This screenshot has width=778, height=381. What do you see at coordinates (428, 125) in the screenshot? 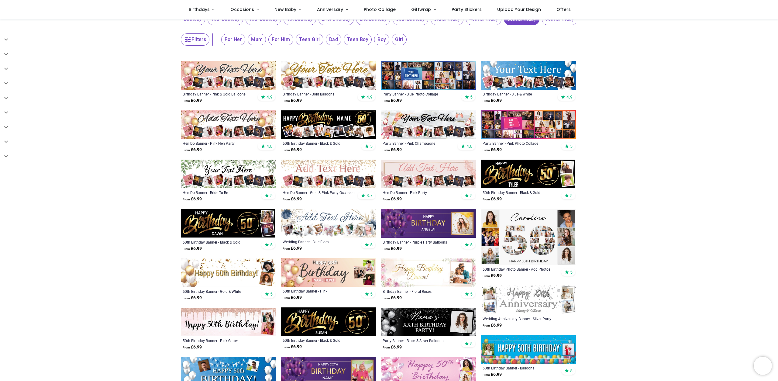
I see `img: Personalised Party Banner - Pink Champagne - 9 Photo Upload & Custom Text` at bounding box center [428, 125].